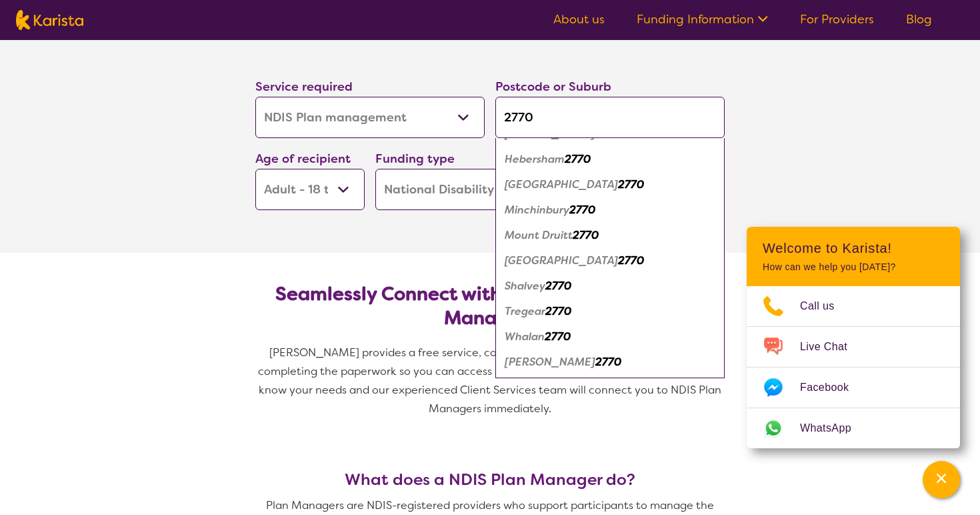  Describe the element at coordinates (853, 428) in the screenshot. I see `a: Web link opens in a new tab.` at that location.